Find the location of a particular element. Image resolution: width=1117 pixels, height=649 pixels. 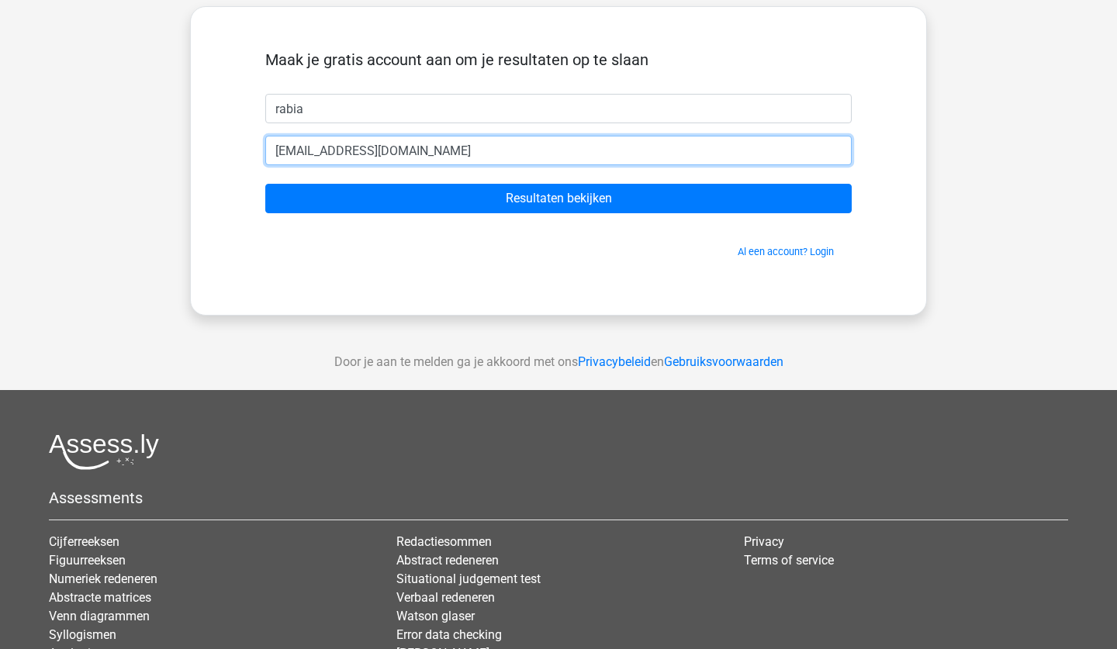

a: Figuurreeksen is located at coordinates (87, 560).